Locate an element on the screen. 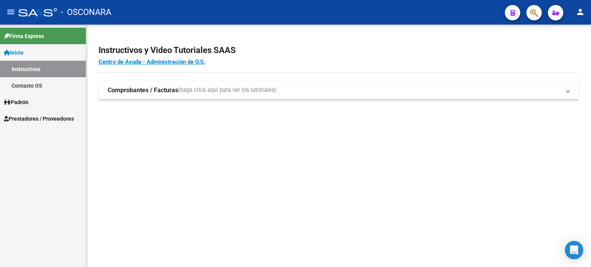  mat-expansion-panel-header: Comprobantes / Facturas(haga click aquí para ver los tutoriales) is located at coordinates (338, 90).